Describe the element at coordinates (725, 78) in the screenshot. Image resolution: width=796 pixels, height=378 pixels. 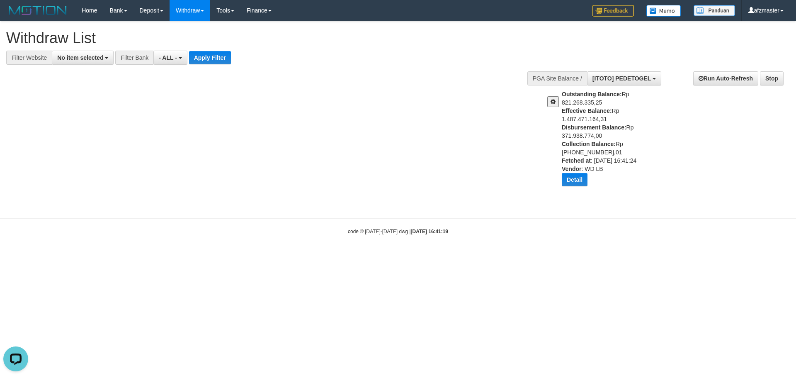
I see `a: Run Auto-Refresh` at that location.